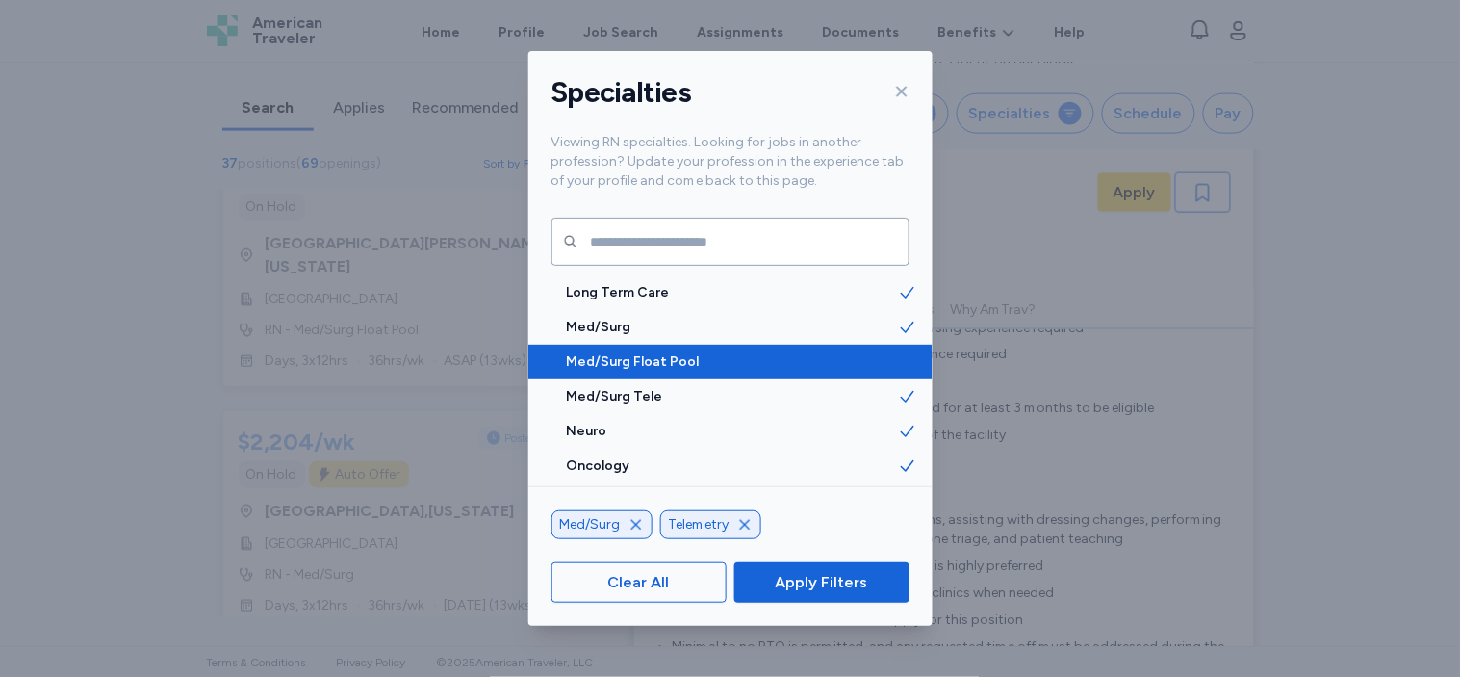  What do you see at coordinates (731, 173) in the screenshot?
I see `div: Viewing RN specialties. Looking for jobs in another profession? Update your profession in the exp...` at bounding box center [731, 173].